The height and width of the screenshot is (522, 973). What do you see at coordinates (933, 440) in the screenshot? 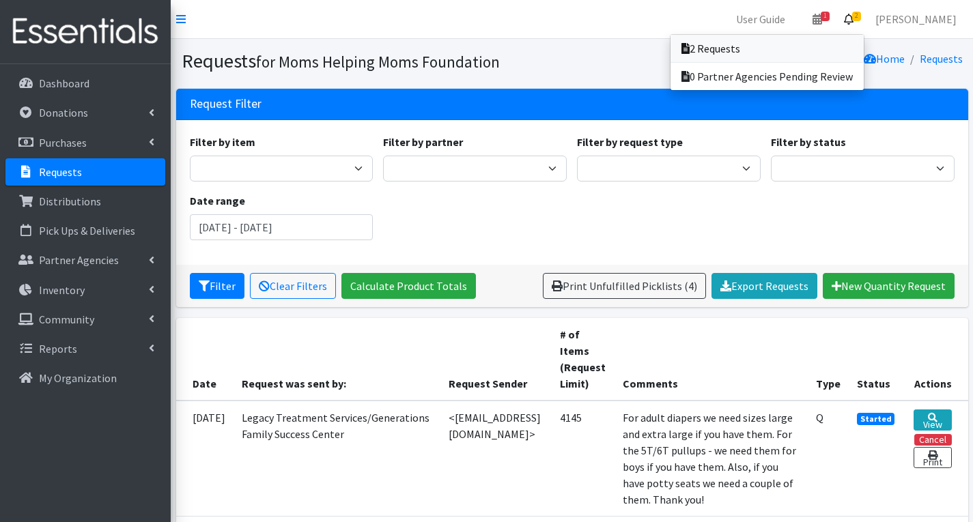
I see `button: Cancel` at bounding box center [933, 440].